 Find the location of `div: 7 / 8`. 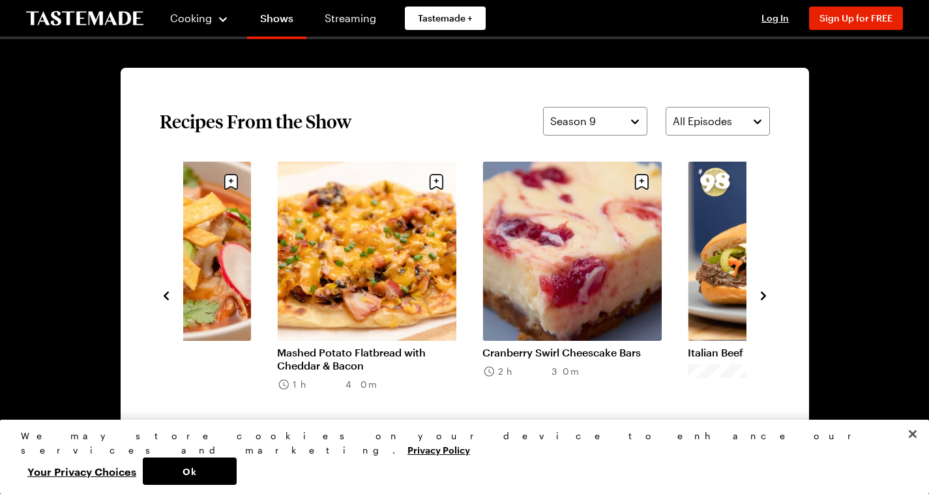

div: 7 / 8 is located at coordinates (585, 295).